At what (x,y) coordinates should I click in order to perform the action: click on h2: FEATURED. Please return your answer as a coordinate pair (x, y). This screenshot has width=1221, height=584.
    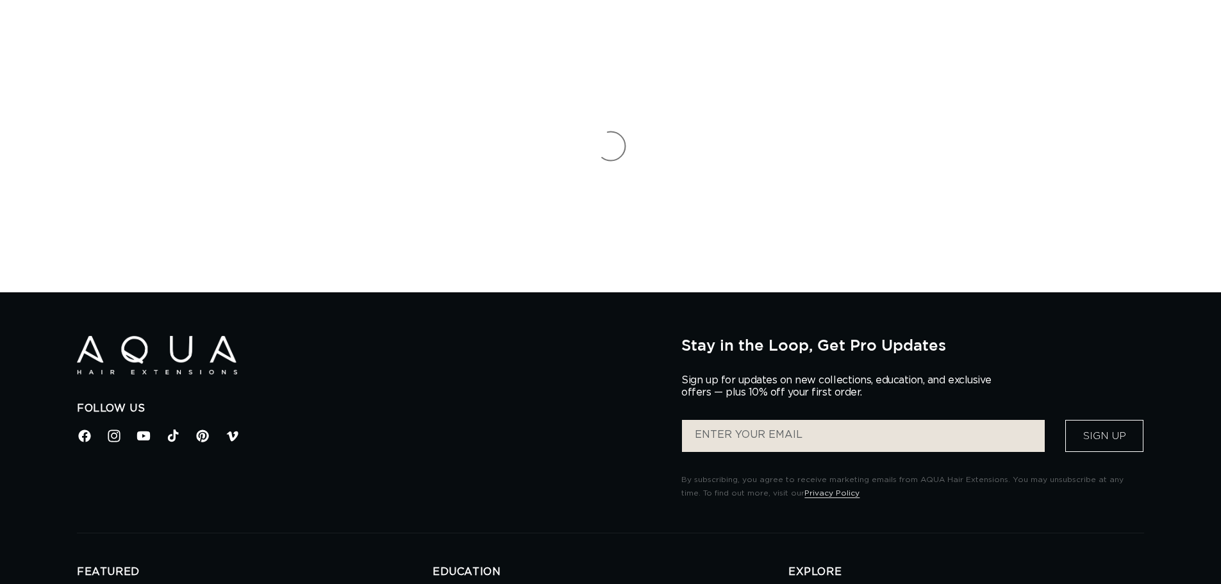
    Looking at the image, I should click on (255, 572).